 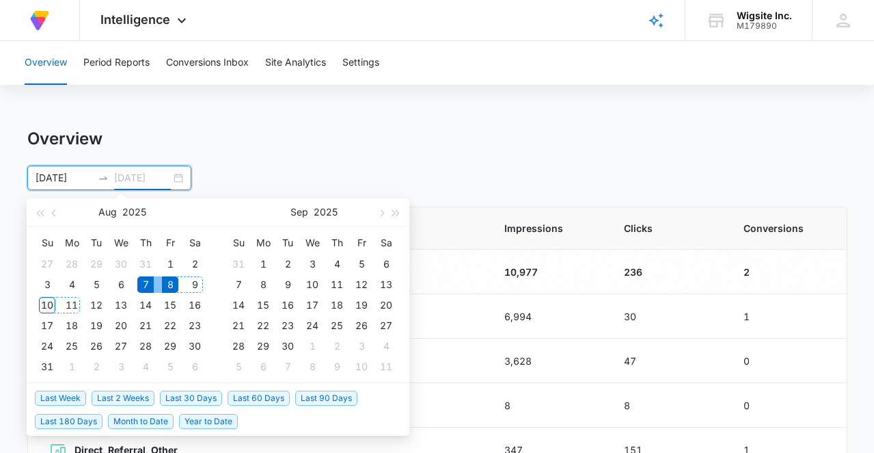 What do you see at coordinates (548, 271) in the screenshot?
I see `td: 10,977` at bounding box center [548, 271].